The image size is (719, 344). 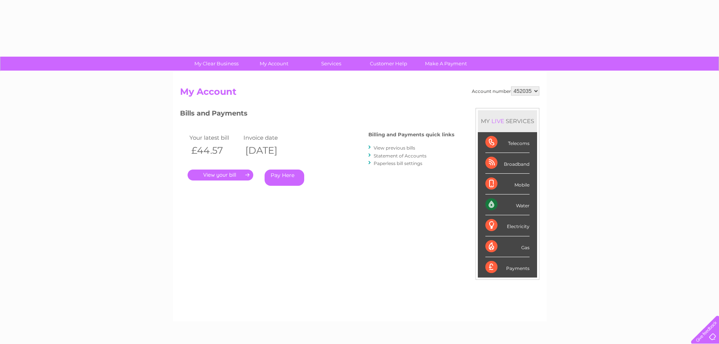 What do you see at coordinates (507, 121) in the screenshot?
I see `div: MY SERVICES` at bounding box center [507, 121].